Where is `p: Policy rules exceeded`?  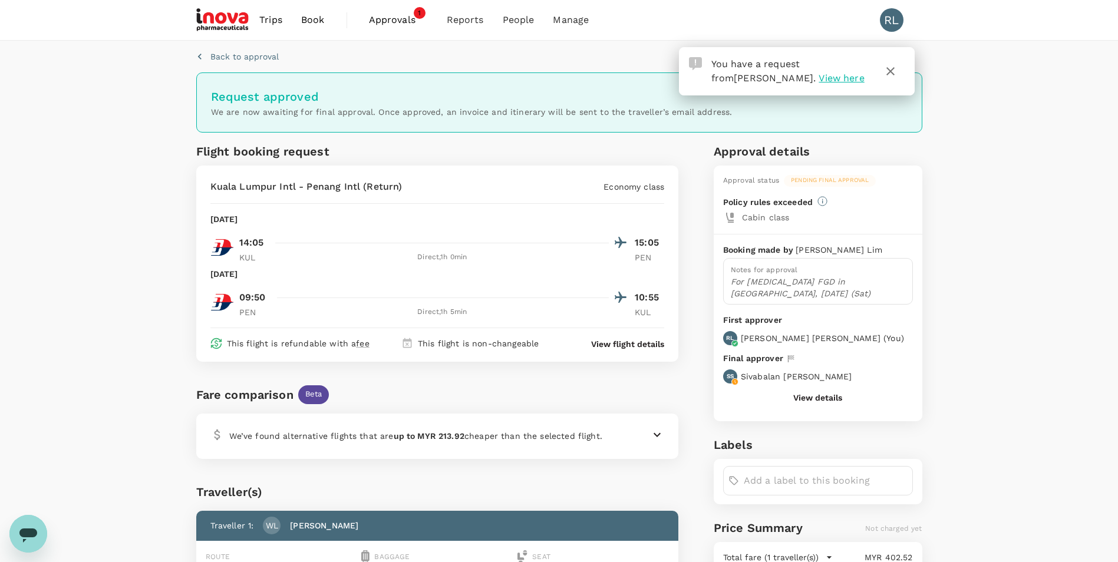 p: Policy rules exceeded is located at coordinates (768, 202).